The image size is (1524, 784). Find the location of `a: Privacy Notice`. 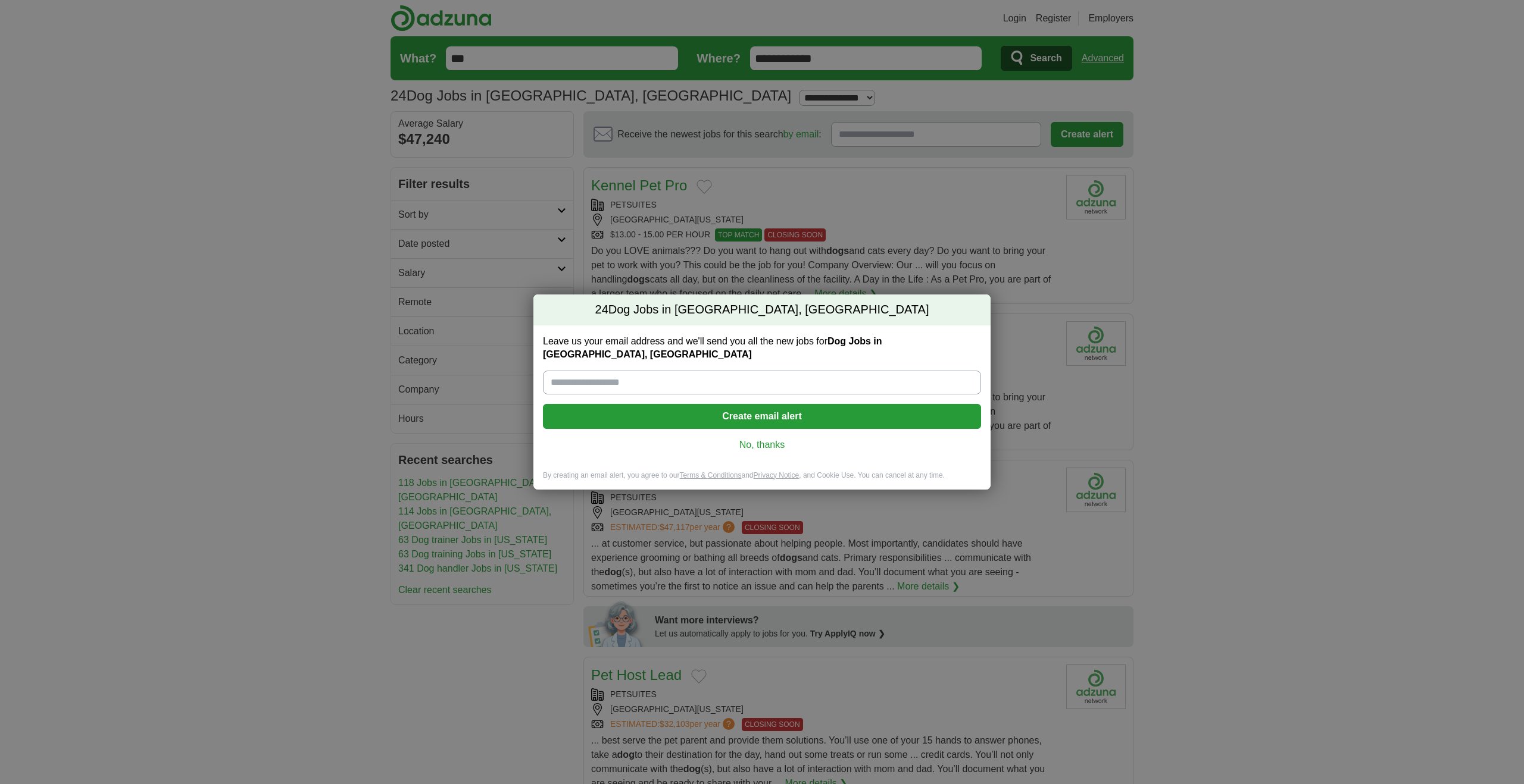

a: Privacy Notice is located at coordinates (777, 475).